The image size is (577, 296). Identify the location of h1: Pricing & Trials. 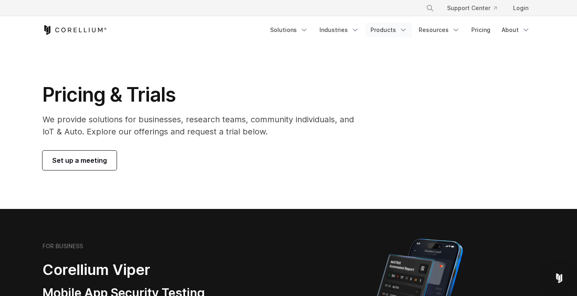
(204, 95).